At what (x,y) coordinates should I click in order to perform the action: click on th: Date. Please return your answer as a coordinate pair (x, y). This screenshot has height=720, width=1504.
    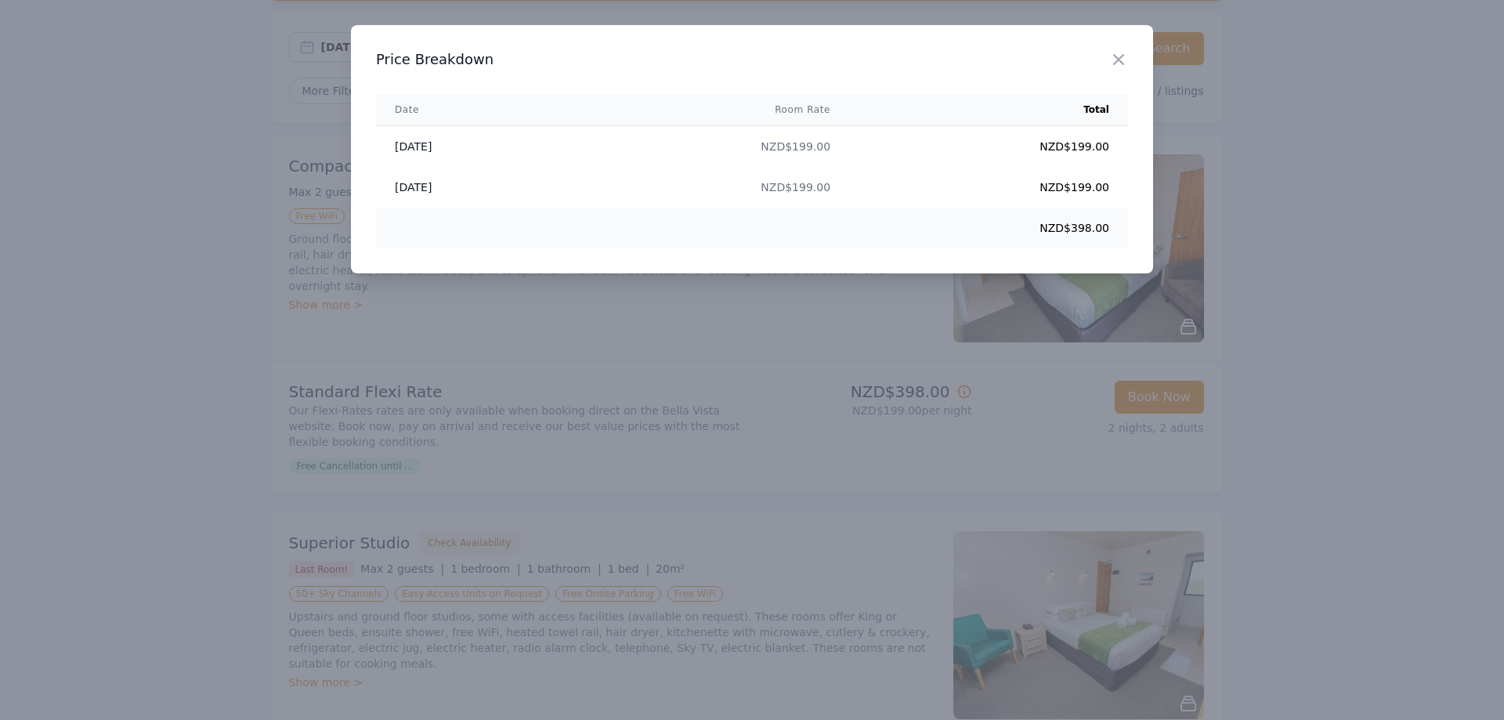
    Looking at the image, I should click on (473, 110).